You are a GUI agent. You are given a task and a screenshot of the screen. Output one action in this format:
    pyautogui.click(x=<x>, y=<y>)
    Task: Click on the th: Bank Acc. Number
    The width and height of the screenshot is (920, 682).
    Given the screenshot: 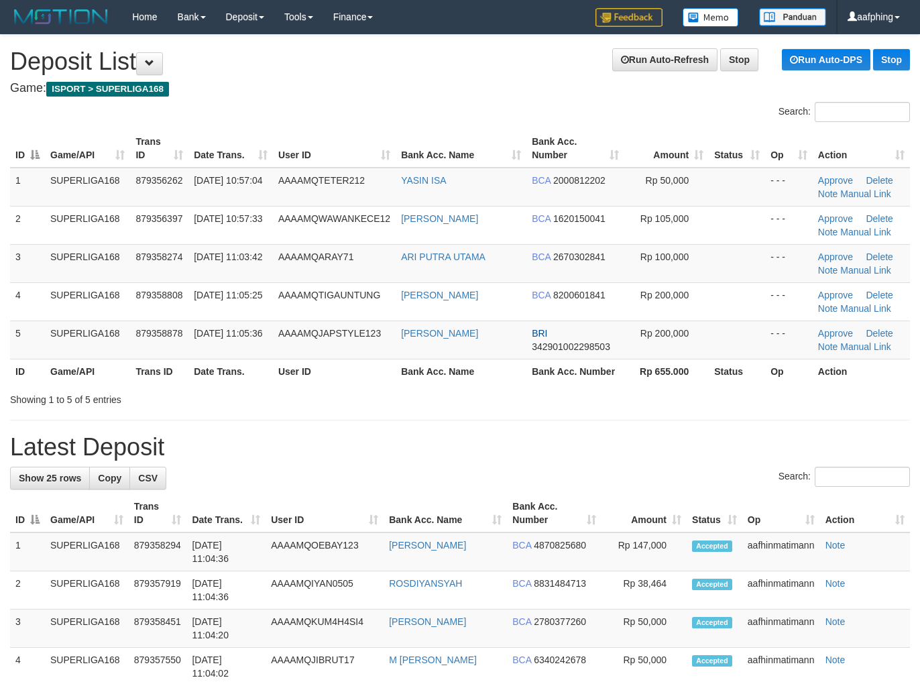 What is the action you would take?
    pyautogui.click(x=575, y=371)
    